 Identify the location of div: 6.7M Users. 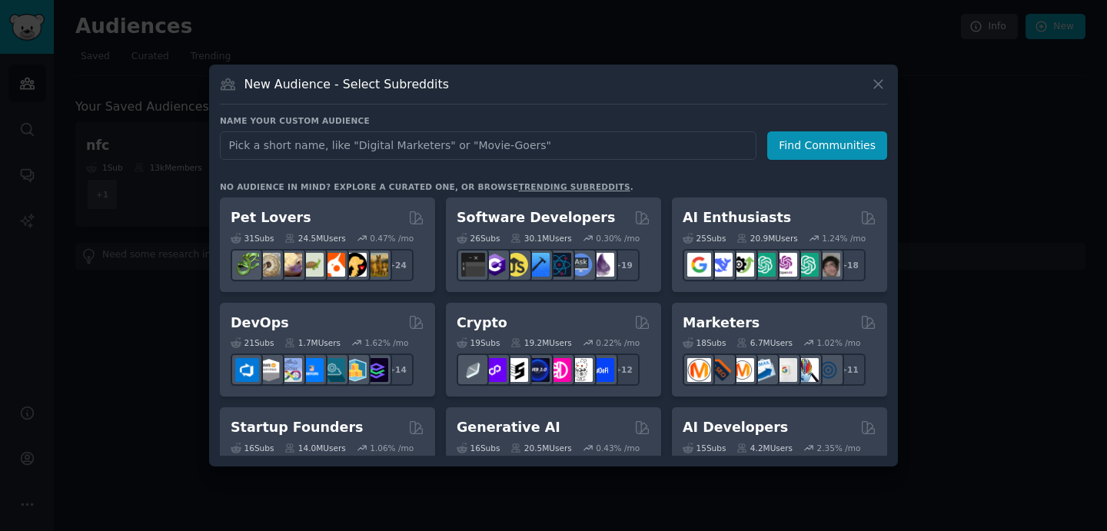
(764, 343).